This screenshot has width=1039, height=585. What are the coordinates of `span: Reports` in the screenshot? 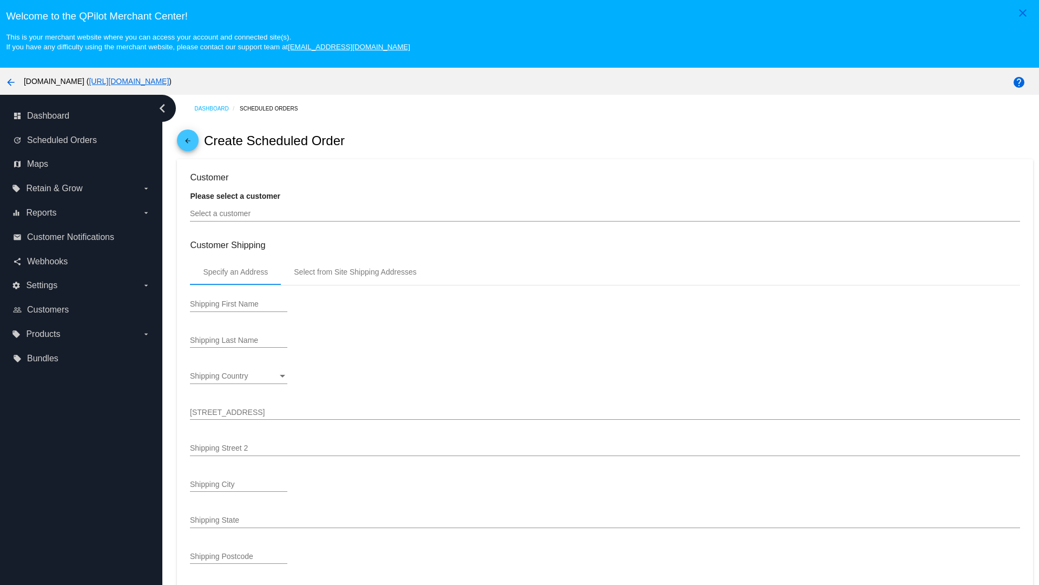 It's located at (41, 213).